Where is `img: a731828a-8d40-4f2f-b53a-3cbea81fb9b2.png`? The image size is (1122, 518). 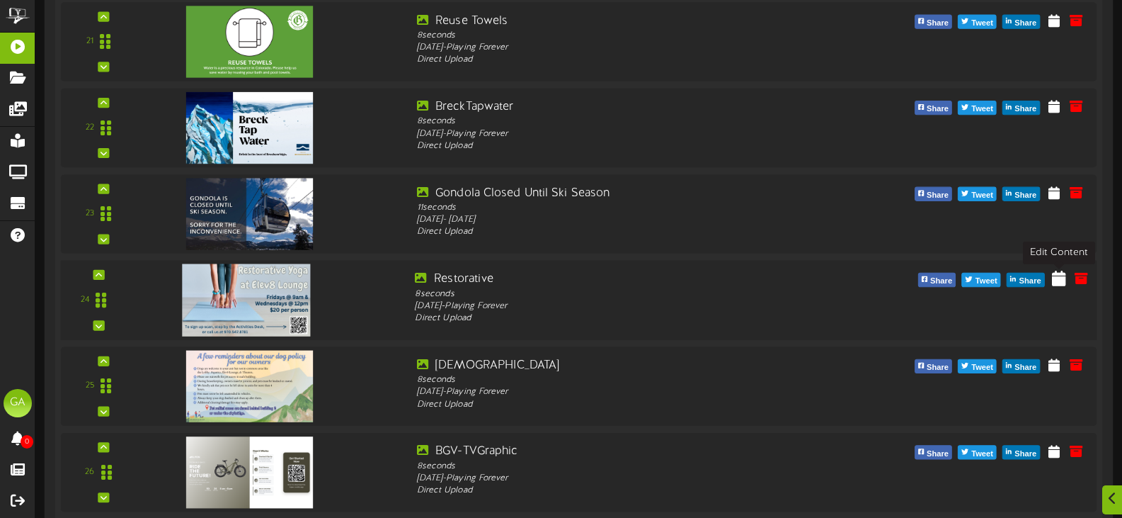 img: a731828a-8d40-4f2f-b53a-3cbea81fb9b2.png is located at coordinates (249, 472).